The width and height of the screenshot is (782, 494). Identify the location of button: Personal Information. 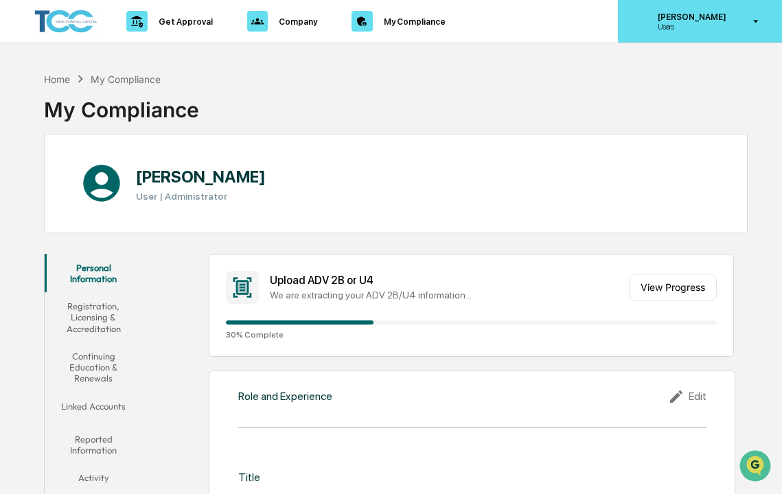
(93, 273).